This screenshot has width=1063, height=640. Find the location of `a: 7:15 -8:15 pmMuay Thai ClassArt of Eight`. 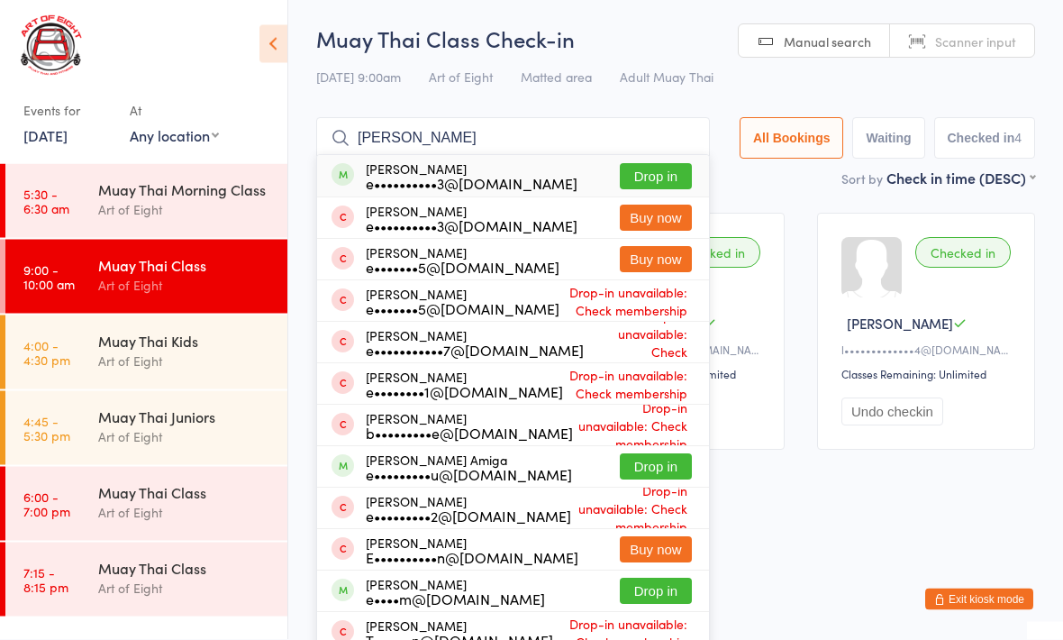

a: 7:15 -8:15 pmMuay Thai ClassArt of Eight is located at coordinates (146, 579).